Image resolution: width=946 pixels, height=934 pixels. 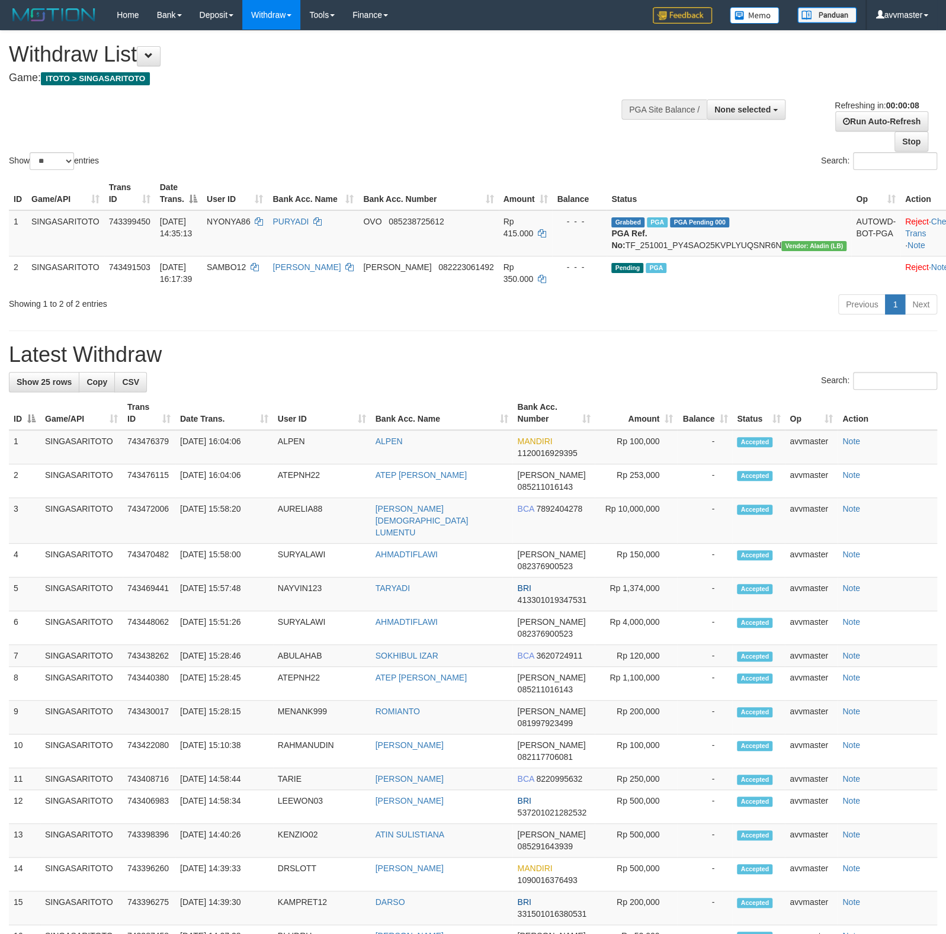 What do you see at coordinates (881, 121) in the screenshot?
I see `a: Run Auto-Refresh` at bounding box center [881, 121].